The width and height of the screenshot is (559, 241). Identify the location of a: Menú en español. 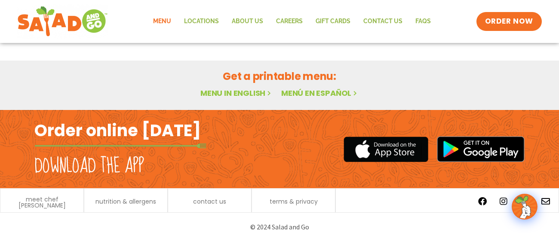
(320, 93).